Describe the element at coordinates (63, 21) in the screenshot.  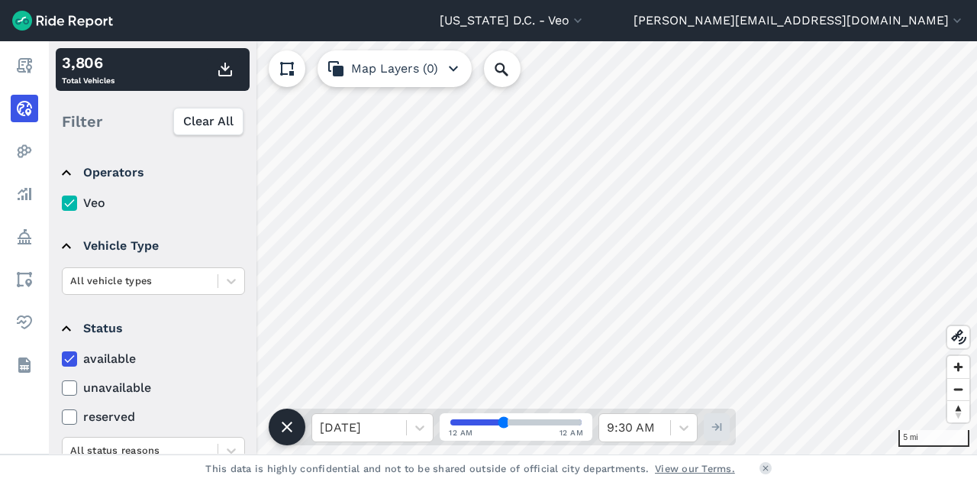
I see `img: Ride Report` at that location.